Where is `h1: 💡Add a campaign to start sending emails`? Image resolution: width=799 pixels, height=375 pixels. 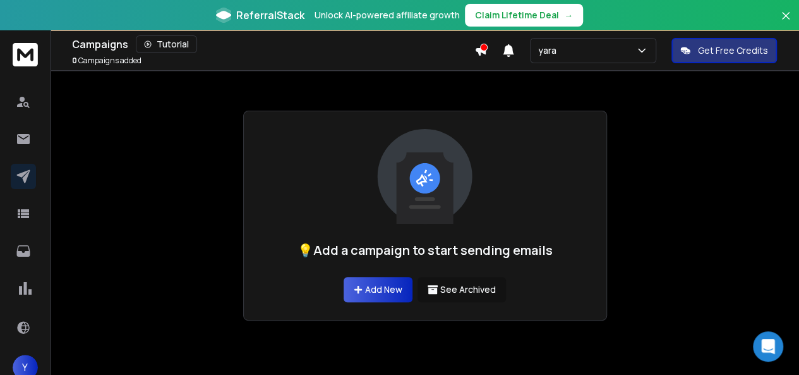
h1: 💡Add a campaign to start sending emails is located at coordinates (425, 250).